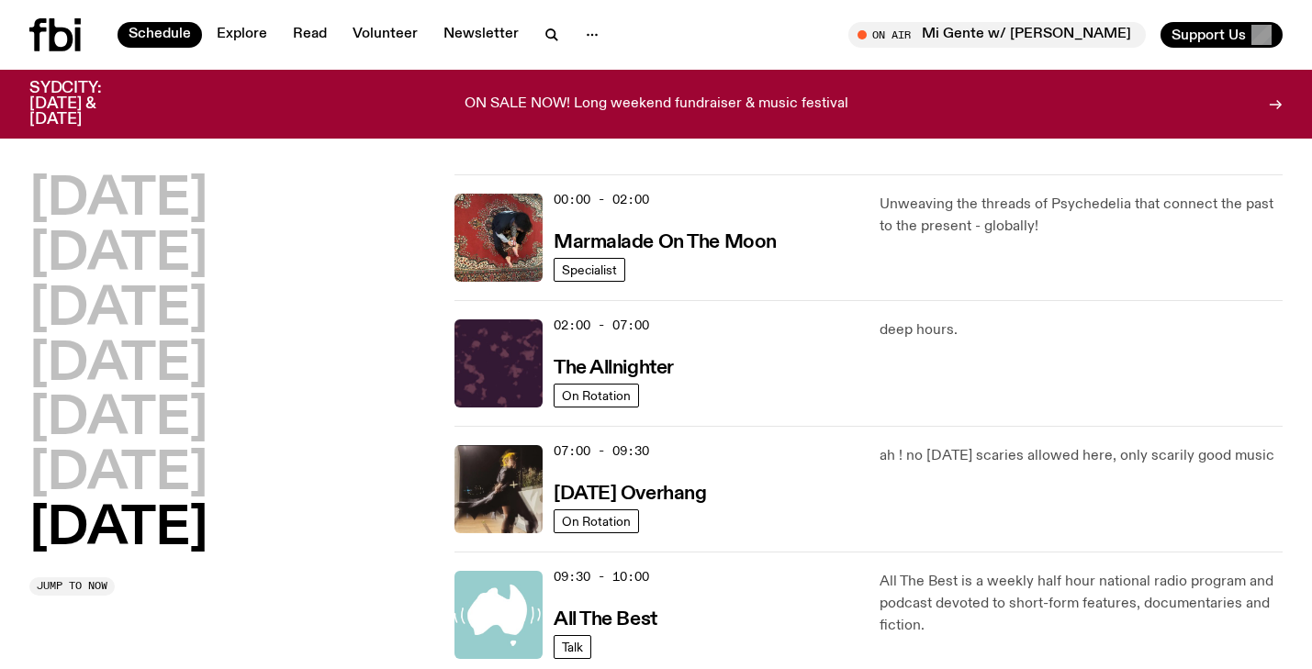 Image resolution: width=1312 pixels, height=669 pixels. What do you see at coordinates (1081, 331) in the screenshot?
I see `p: deep hours.` at bounding box center [1081, 331].